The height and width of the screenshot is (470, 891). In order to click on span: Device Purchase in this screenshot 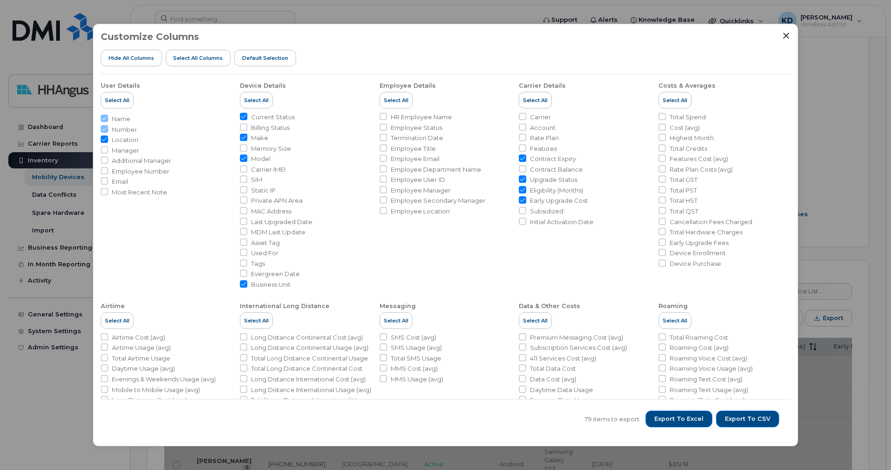, I will do `click(695, 263)`.